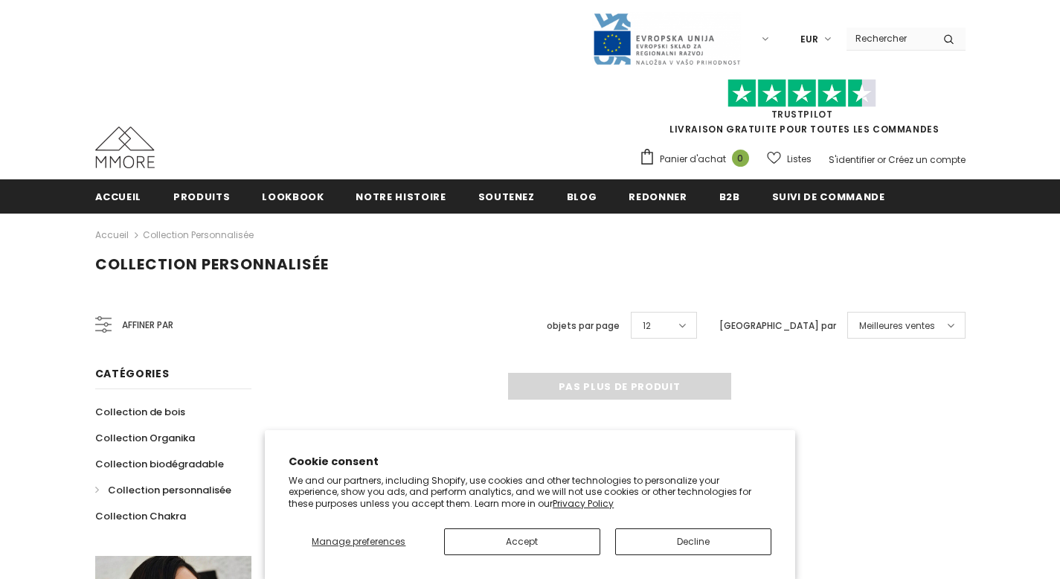 This screenshot has height=579, width=1060. Describe the element at coordinates (799, 159) in the screenshot. I see `span: Listes` at that location.